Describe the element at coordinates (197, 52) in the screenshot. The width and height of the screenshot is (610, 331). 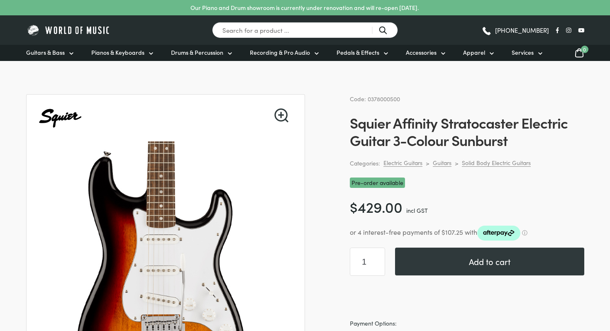
I see `span: Drums & Percussion` at that location.